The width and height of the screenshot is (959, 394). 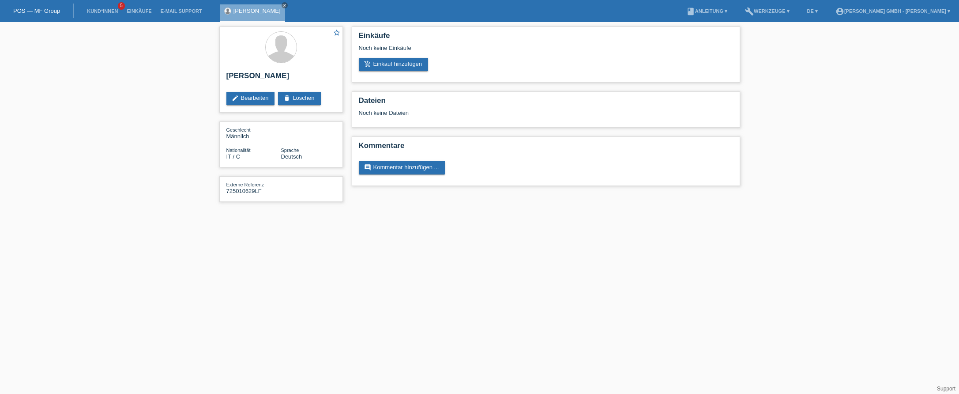 What do you see at coordinates (767, 11) in the screenshot?
I see `a: buildWerkzeuge ▾` at bounding box center [767, 11].